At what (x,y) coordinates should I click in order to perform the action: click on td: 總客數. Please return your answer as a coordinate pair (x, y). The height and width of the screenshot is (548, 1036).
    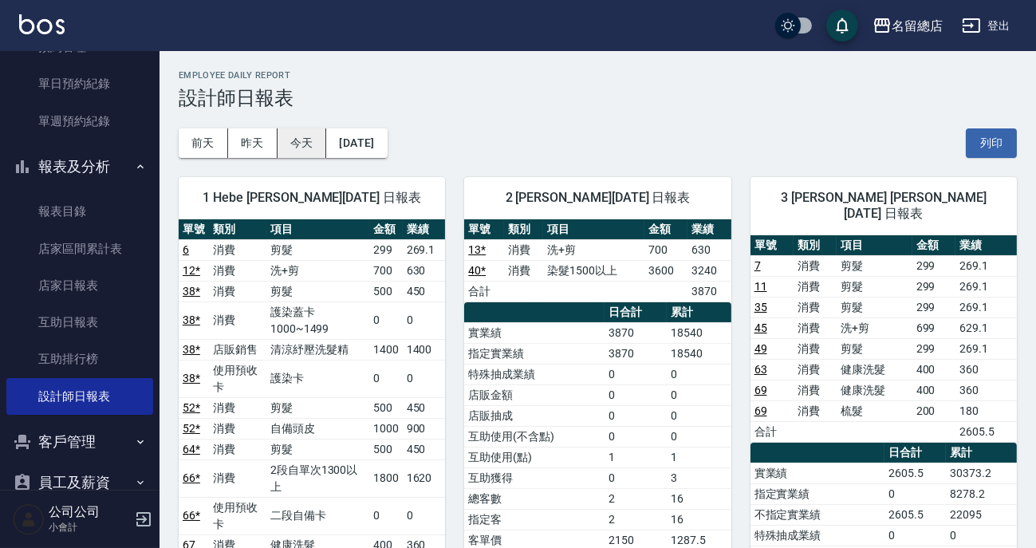
    Looking at the image, I should click on (534, 498).